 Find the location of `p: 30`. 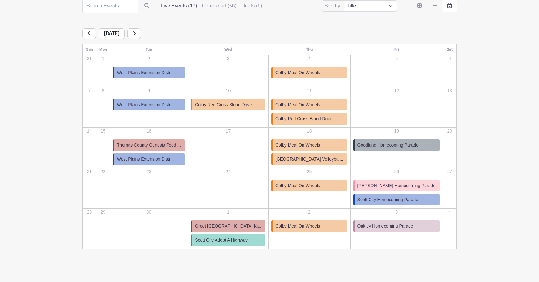

p: 30 is located at coordinates (149, 212).